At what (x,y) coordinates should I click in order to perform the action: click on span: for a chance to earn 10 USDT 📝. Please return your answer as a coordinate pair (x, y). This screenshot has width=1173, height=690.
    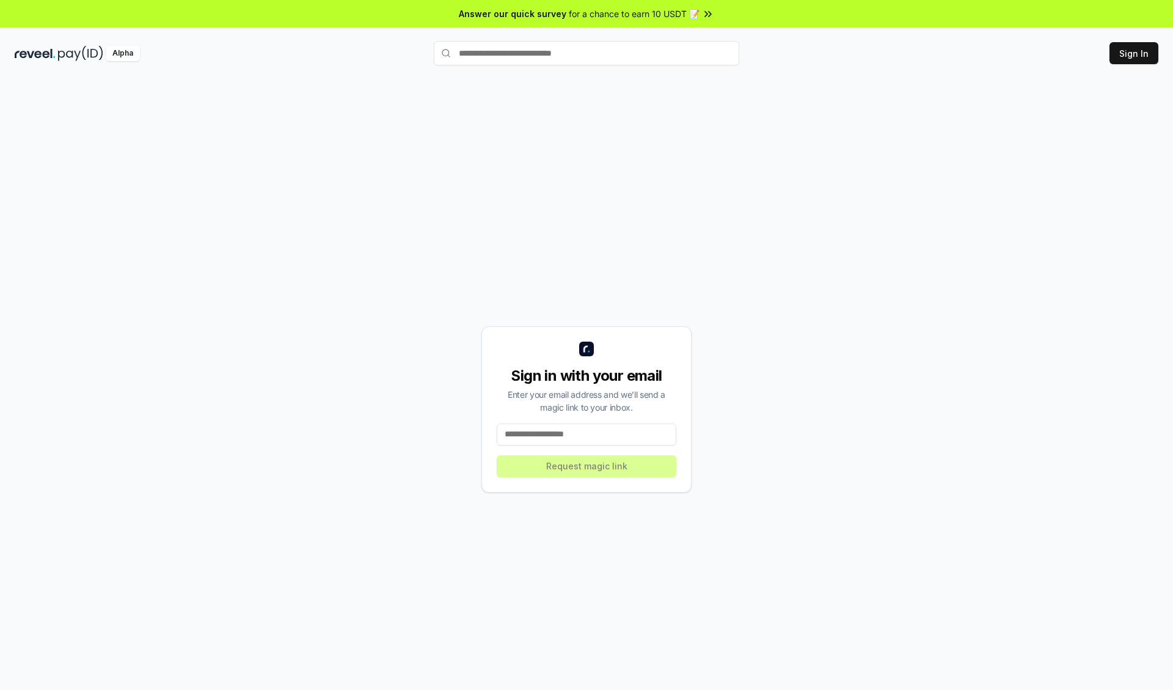
    Looking at the image, I should click on (634, 13).